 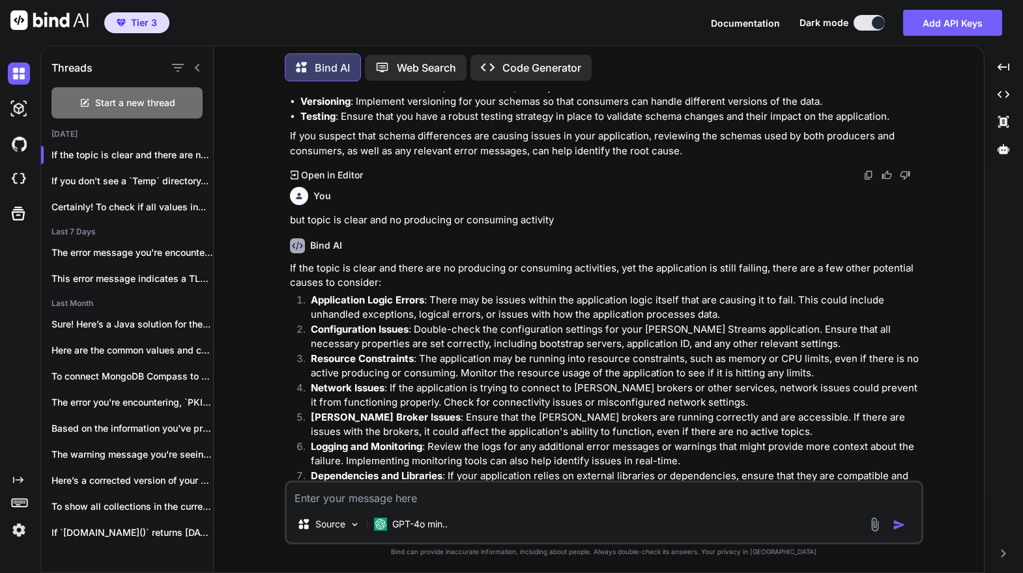 I want to click on p: Certainly! To check if all values in..., so click(x=132, y=207).